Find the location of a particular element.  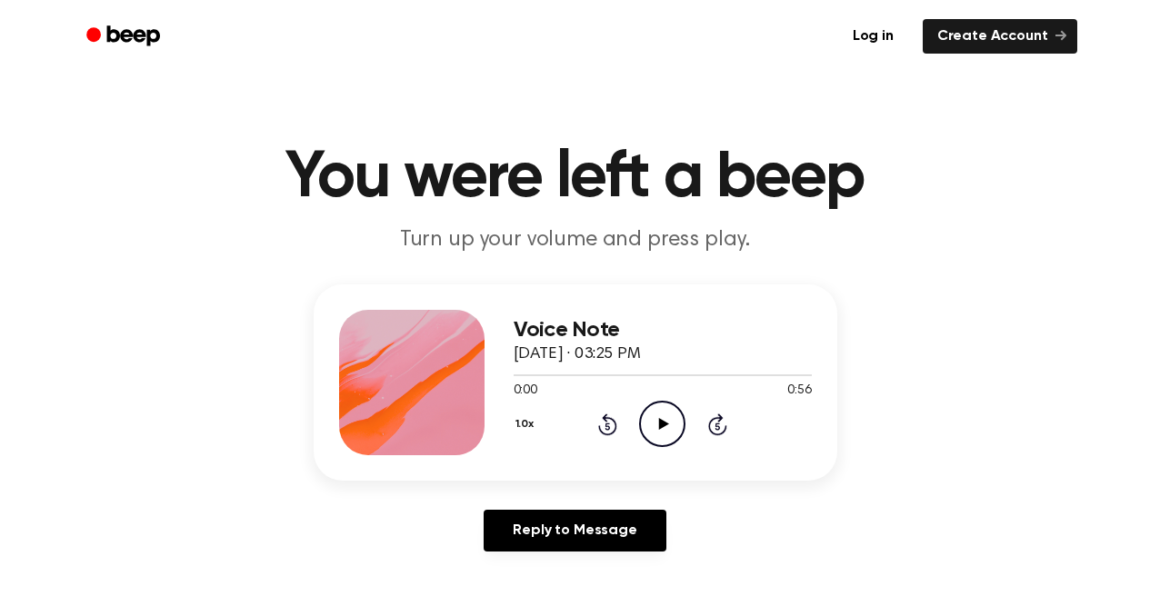

h1: You were left a beep is located at coordinates (575, 178).